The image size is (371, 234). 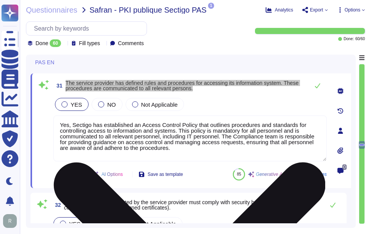 What do you see at coordinates (89, 43) in the screenshot?
I see `span: Fill types` at bounding box center [89, 43].